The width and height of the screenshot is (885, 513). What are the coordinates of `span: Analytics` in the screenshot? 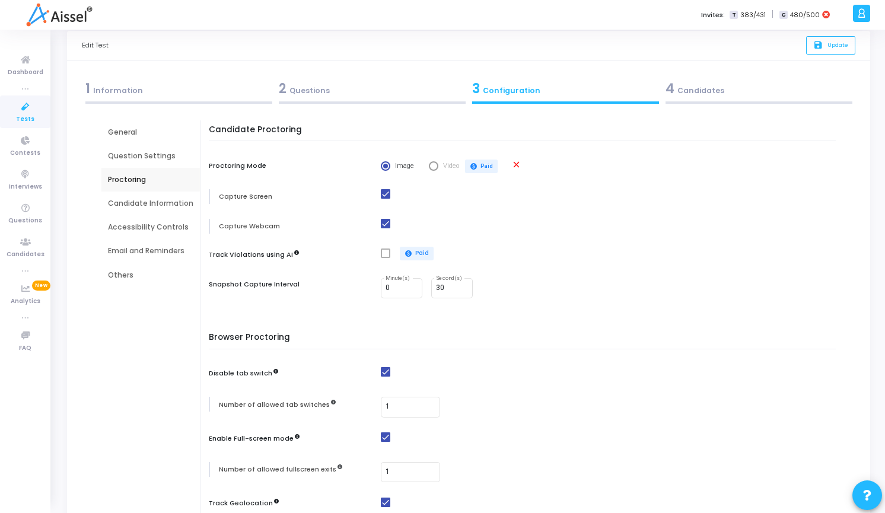 It's located at (26, 301).